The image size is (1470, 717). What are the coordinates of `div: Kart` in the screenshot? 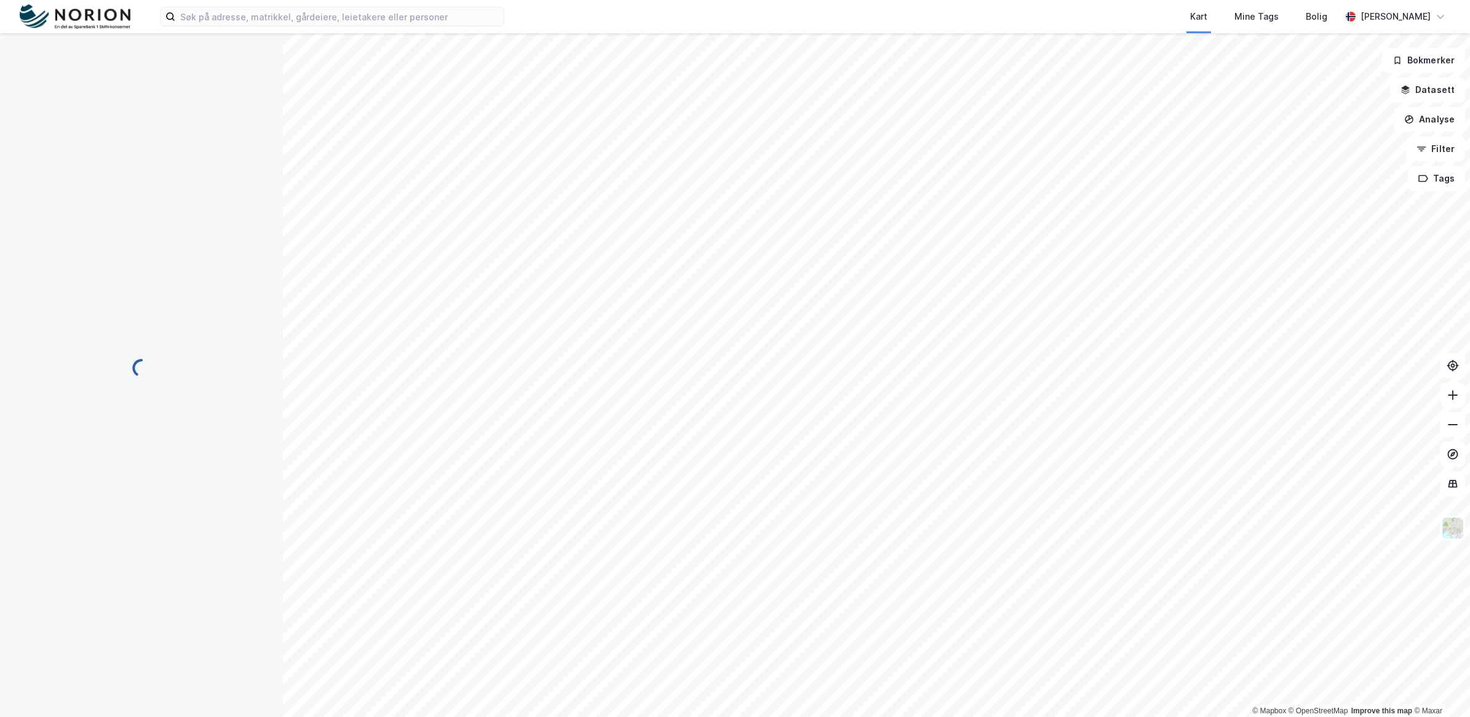 It's located at (1199, 17).